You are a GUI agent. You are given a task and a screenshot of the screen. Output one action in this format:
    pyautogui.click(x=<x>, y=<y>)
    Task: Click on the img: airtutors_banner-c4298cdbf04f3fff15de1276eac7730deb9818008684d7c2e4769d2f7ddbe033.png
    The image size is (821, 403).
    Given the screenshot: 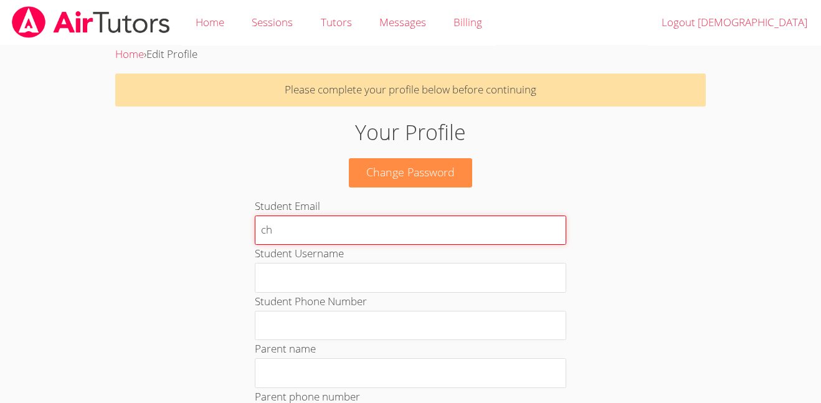 What is the action you would take?
    pyautogui.click(x=91, y=22)
    